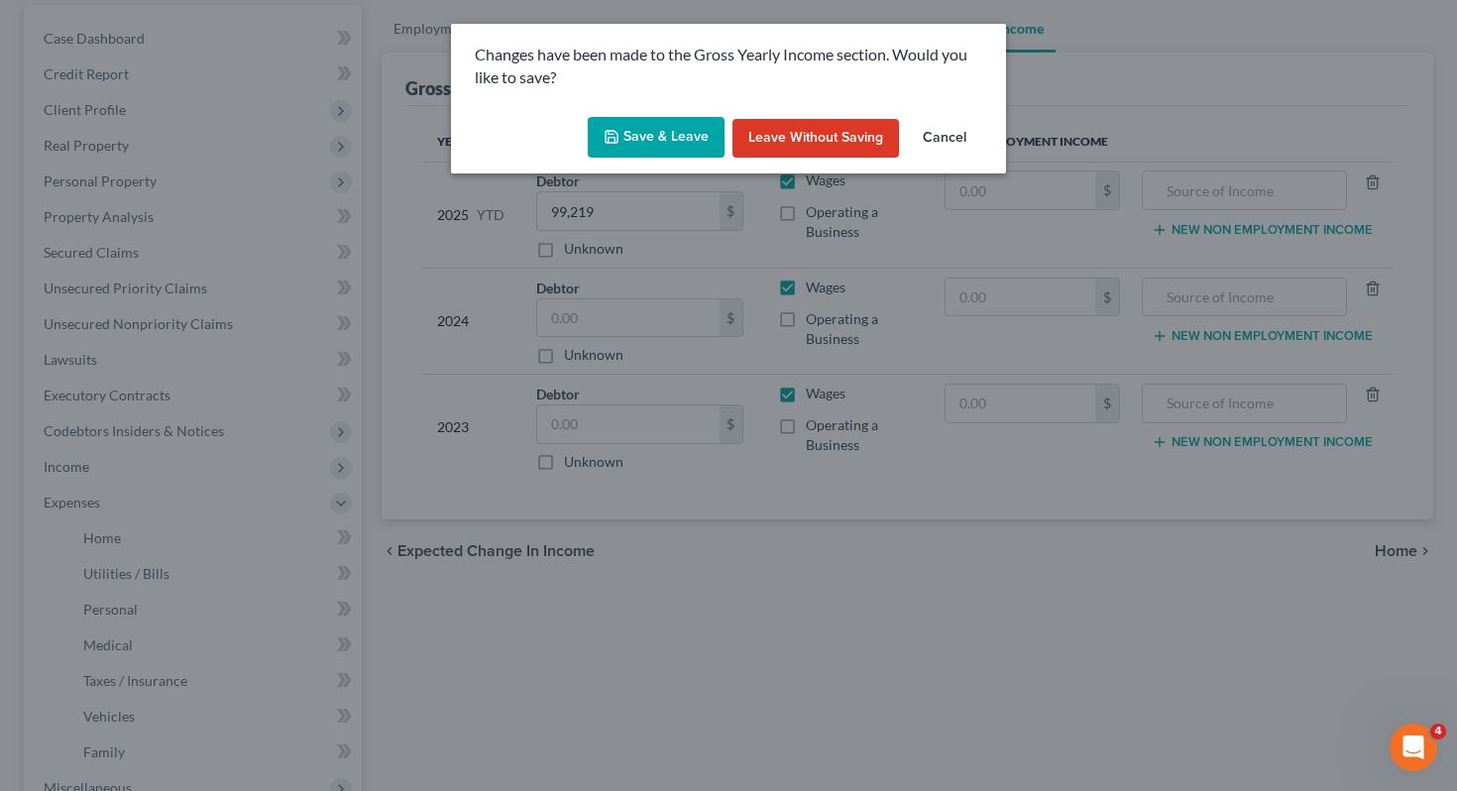 Image resolution: width=1457 pixels, height=791 pixels. What do you see at coordinates (945, 139) in the screenshot?
I see `button: Cancel` at bounding box center [945, 139].